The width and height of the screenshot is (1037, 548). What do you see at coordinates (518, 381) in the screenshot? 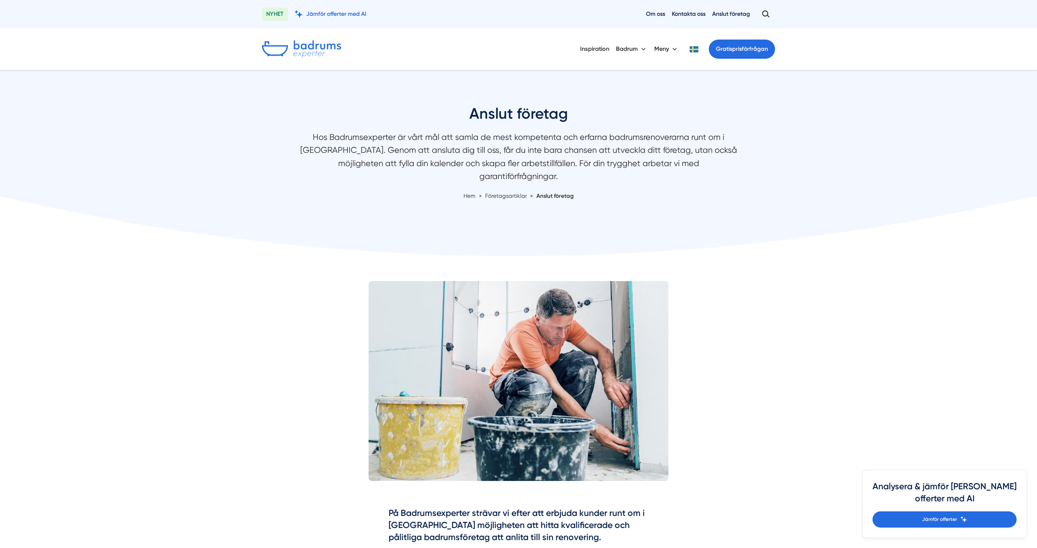
I see `img: Anslut till Badrumsexperter` at bounding box center [518, 381].